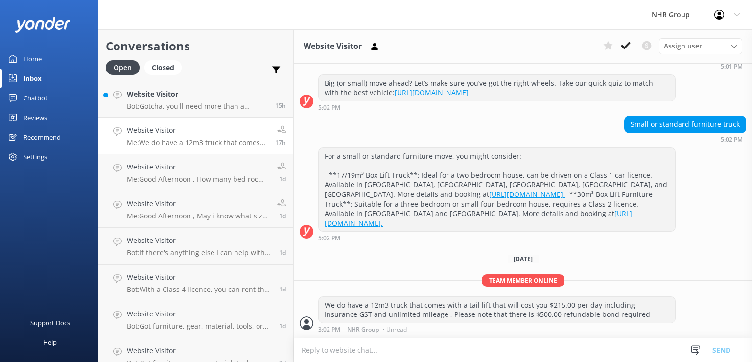 The height and width of the screenshot is (362, 752). Describe the element at coordinates (685, 124) in the screenshot. I see `div: Small or standard furniture truck` at that location.